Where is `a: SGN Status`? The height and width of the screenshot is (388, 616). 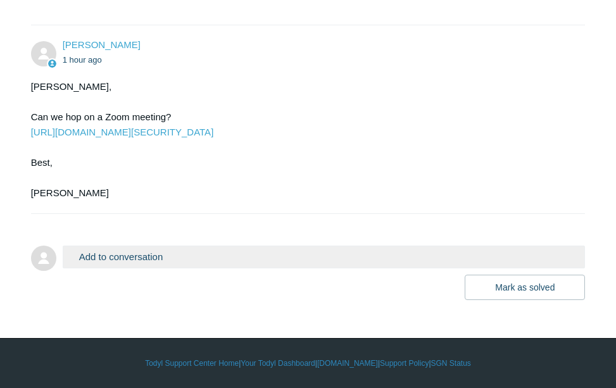 a: SGN Status is located at coordinates (451, 364).